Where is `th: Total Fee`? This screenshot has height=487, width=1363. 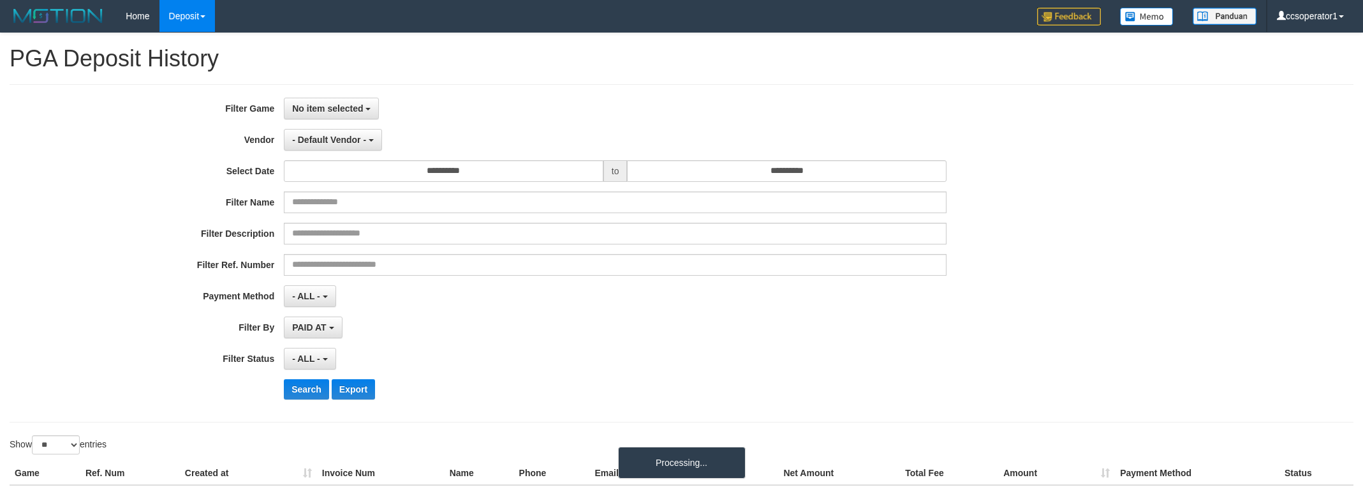 th: Total Fee is located at coordinates (949, 473).